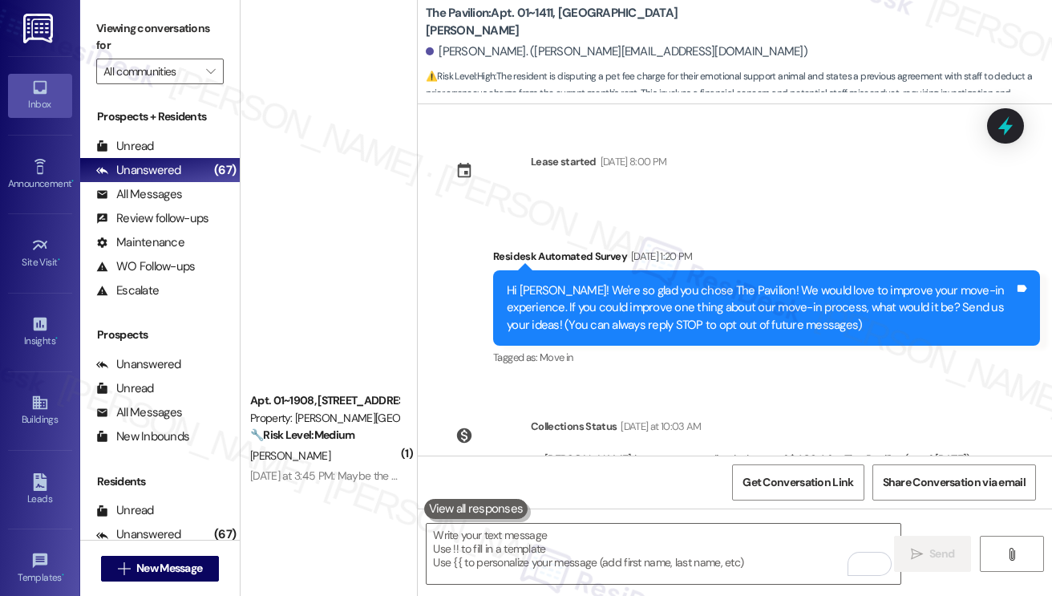  I want to click on span: Get Conversation Link, so click(798, 482).